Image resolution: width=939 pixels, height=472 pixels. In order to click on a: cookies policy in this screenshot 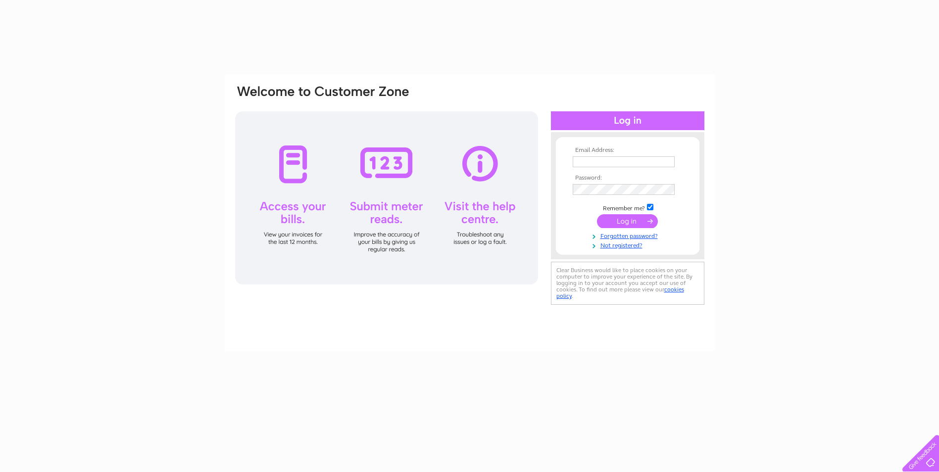, I will do `click(620, 292)`.